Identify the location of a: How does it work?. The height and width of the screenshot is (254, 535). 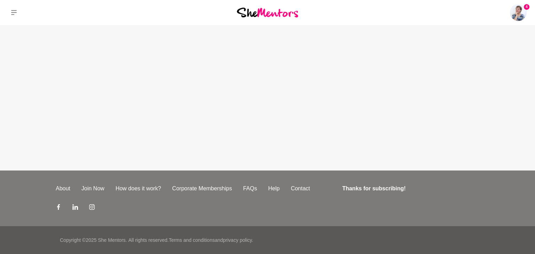
(138, 189).